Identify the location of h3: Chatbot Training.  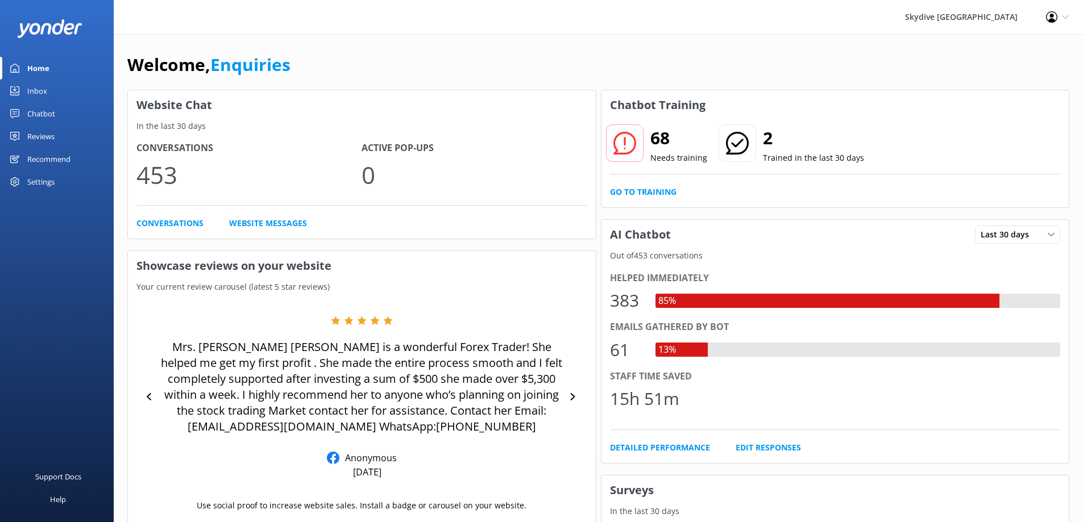
(658, 105).